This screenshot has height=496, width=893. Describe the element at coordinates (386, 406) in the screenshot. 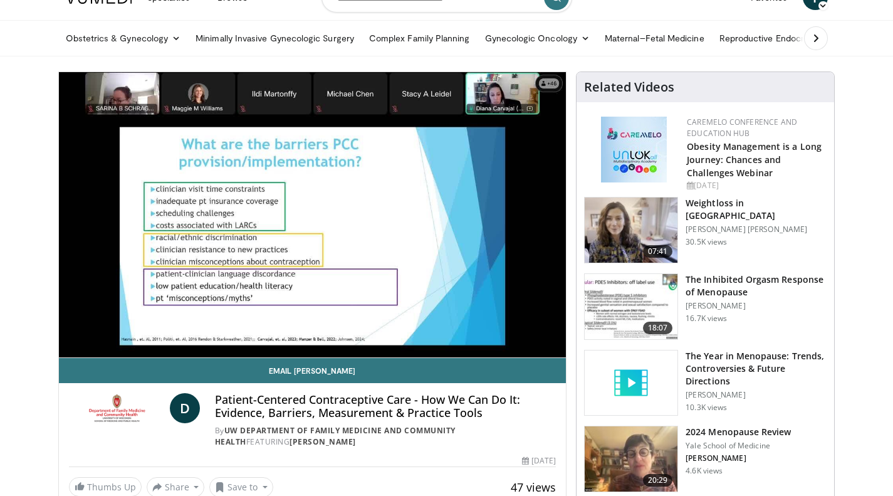

I see `h4: Patient-Centered Contraceptive Care - How We Can Do It: Evidence, Barriers, Measurement & Practic...` at that location.